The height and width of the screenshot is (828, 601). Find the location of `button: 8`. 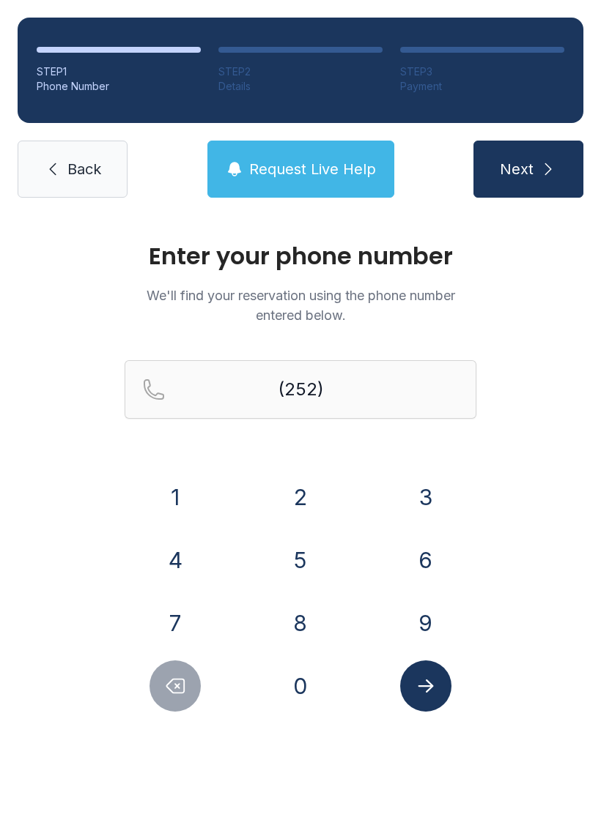

button: 8 is located at coordinates (300, 623).